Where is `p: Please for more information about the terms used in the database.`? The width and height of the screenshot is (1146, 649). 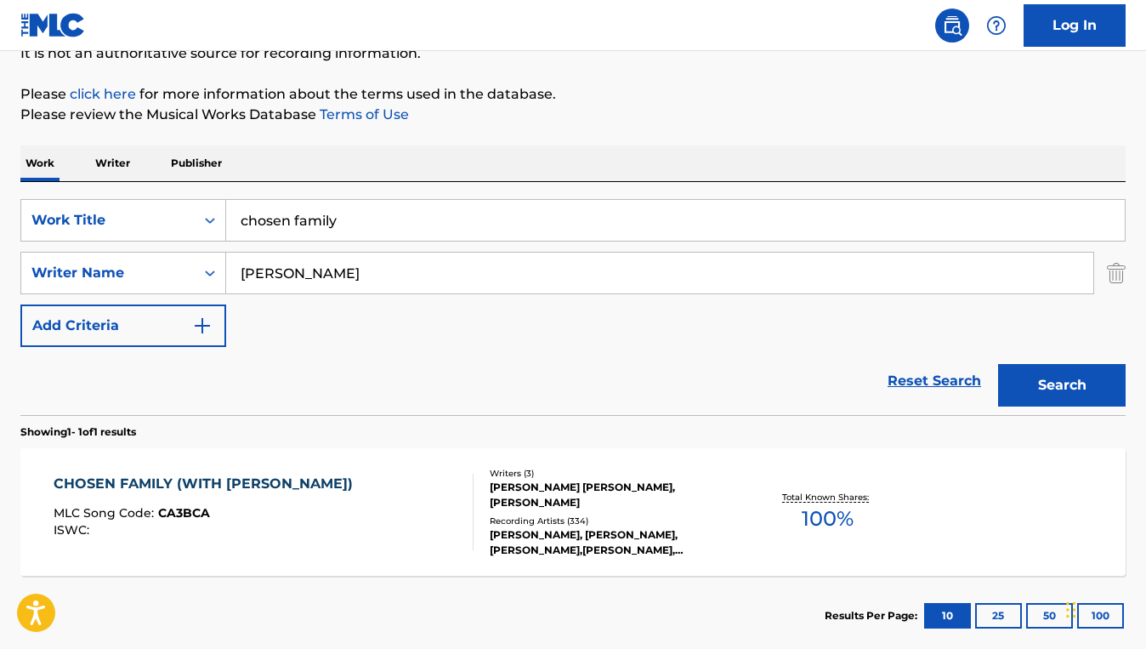 p: Please for more information about the terms used in the database. is located at coordinates (573, 94).